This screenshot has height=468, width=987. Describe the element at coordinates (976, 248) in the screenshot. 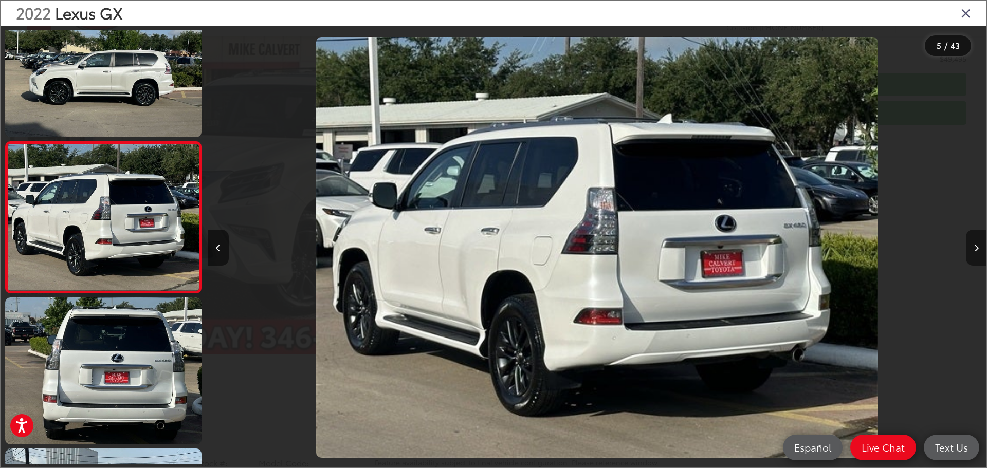

I see `button: Next image` at that location.